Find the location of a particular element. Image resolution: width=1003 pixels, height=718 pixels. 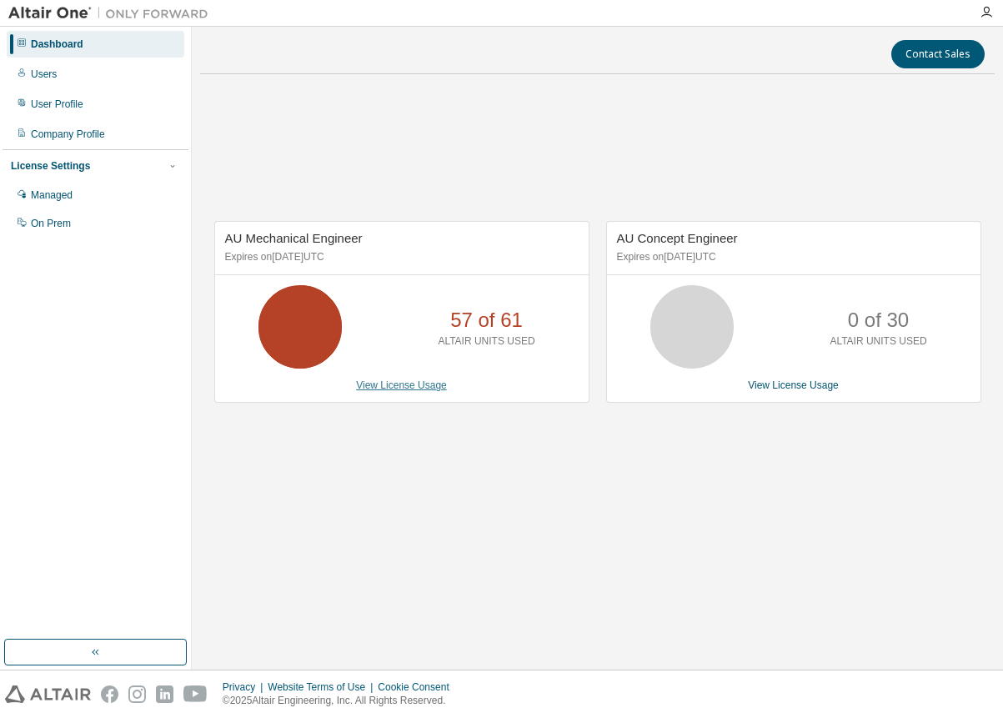

div: License Settings is located at coordinates (50, 166).